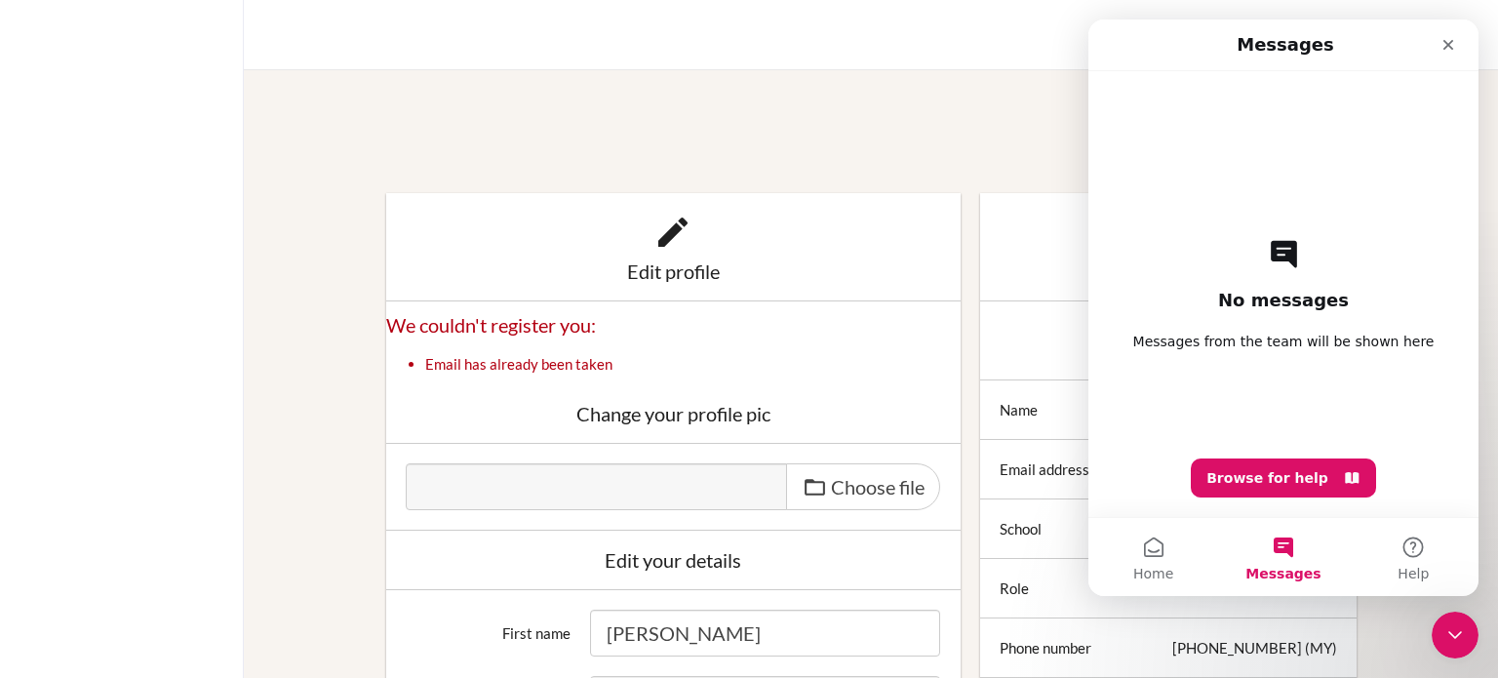 This screenshot has width=1498, height=678. Describe the element at coordinates (1014, 588) in the screenshot. I see `div: Role` at that location.